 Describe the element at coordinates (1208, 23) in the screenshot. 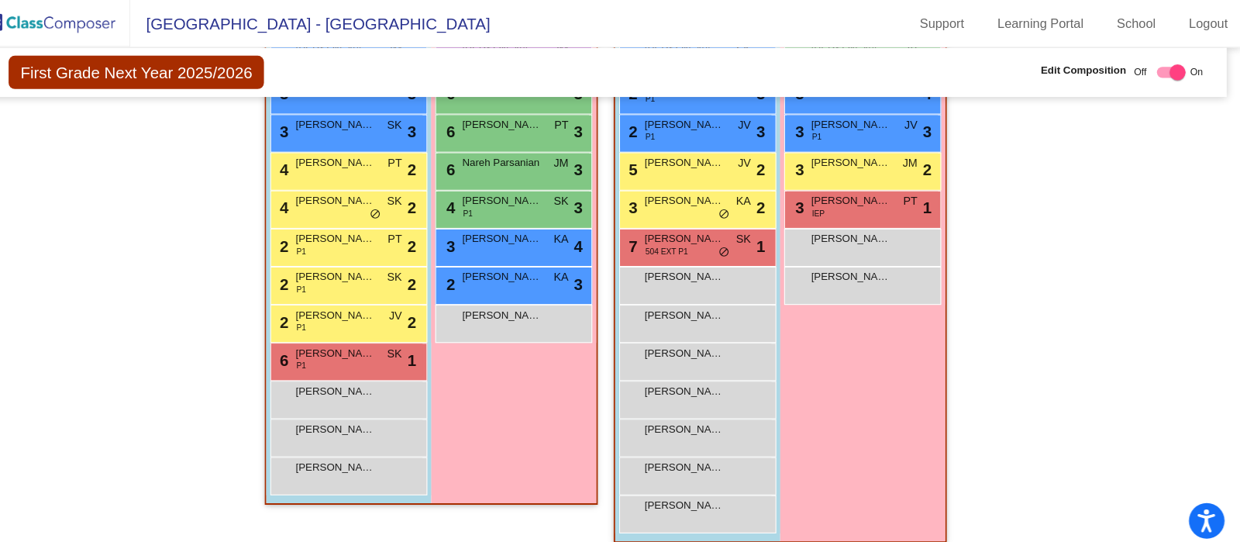

I see `a: Logout` at that location.